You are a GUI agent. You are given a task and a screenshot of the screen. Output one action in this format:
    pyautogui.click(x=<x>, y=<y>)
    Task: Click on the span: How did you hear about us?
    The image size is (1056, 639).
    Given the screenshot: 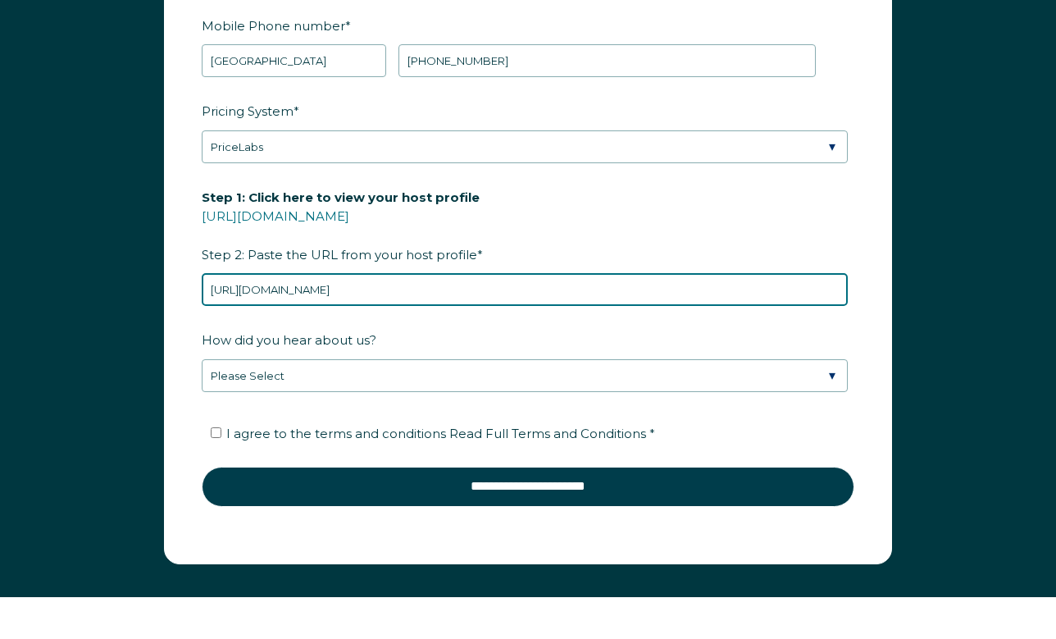 What is the action you would take?
    pyautogui.click(x=289, y=339)
    